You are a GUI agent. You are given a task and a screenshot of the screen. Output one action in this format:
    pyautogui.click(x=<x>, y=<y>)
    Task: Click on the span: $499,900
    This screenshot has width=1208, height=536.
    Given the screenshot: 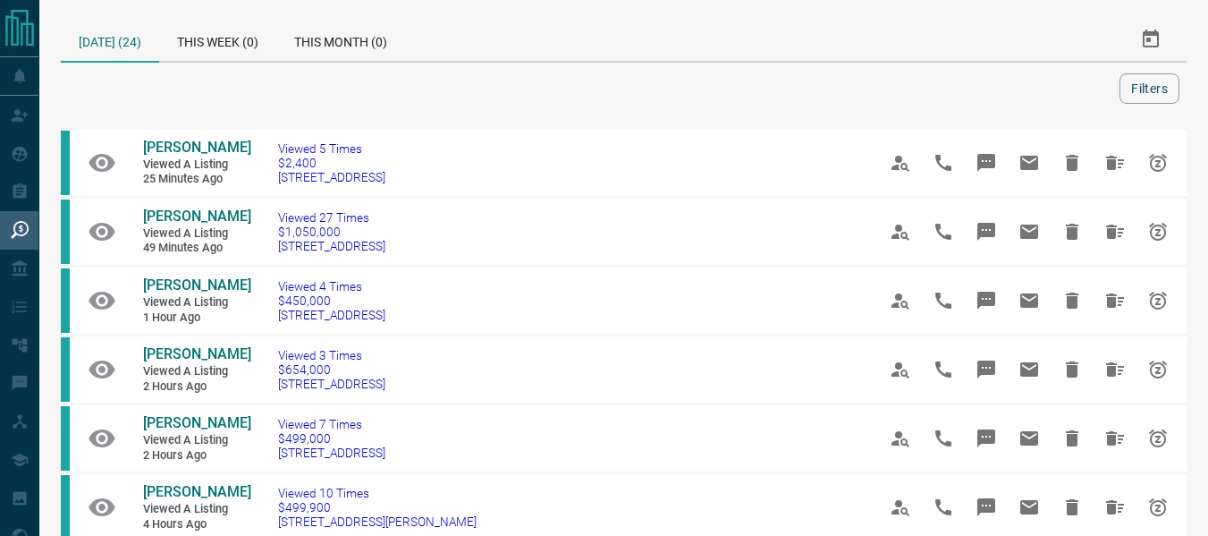 What is the action you would take?
    pyautogui.click(x=377, y=507)
    